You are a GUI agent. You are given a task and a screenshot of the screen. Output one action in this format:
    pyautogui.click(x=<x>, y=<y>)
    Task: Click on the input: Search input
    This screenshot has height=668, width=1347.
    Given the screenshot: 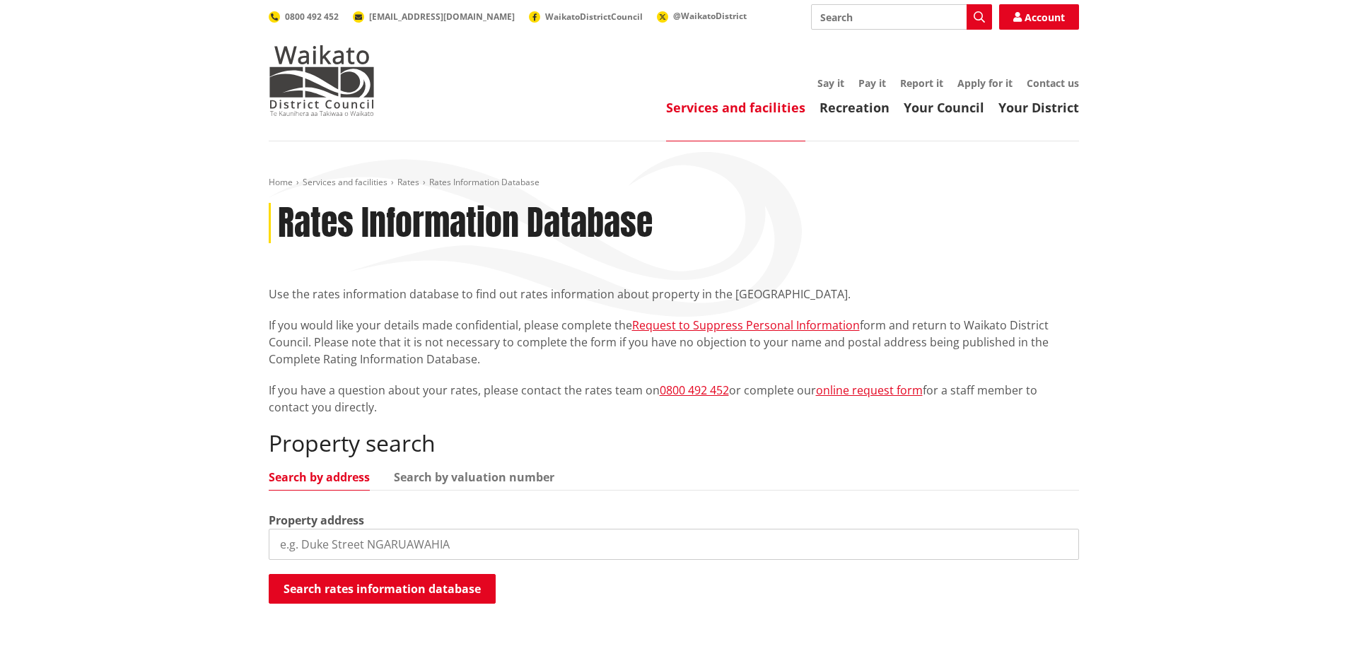 What is the action you would take?
    pyautogui.click(x=901, y=17)
    